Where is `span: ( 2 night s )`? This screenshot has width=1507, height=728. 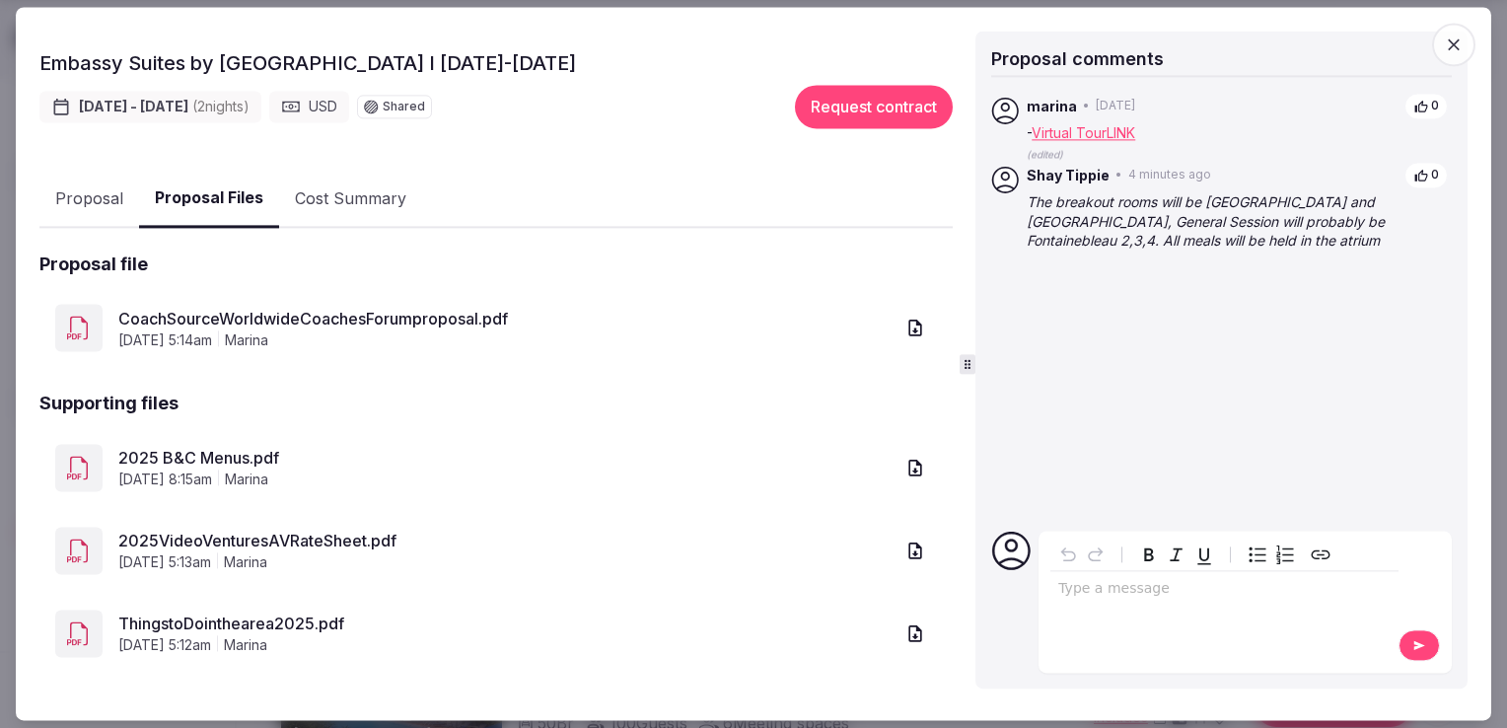 span: ( 2 night s ) is located at coordinates (221, 107).